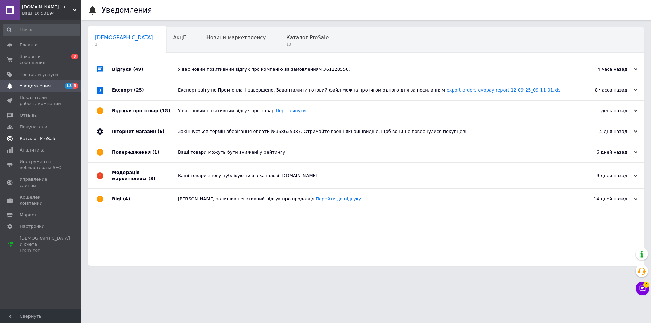  Describe the element at coordinates (374, 152) in the screenshot. I see `div: Ваші товари можуть бути знижені у рейтингу` at that location.